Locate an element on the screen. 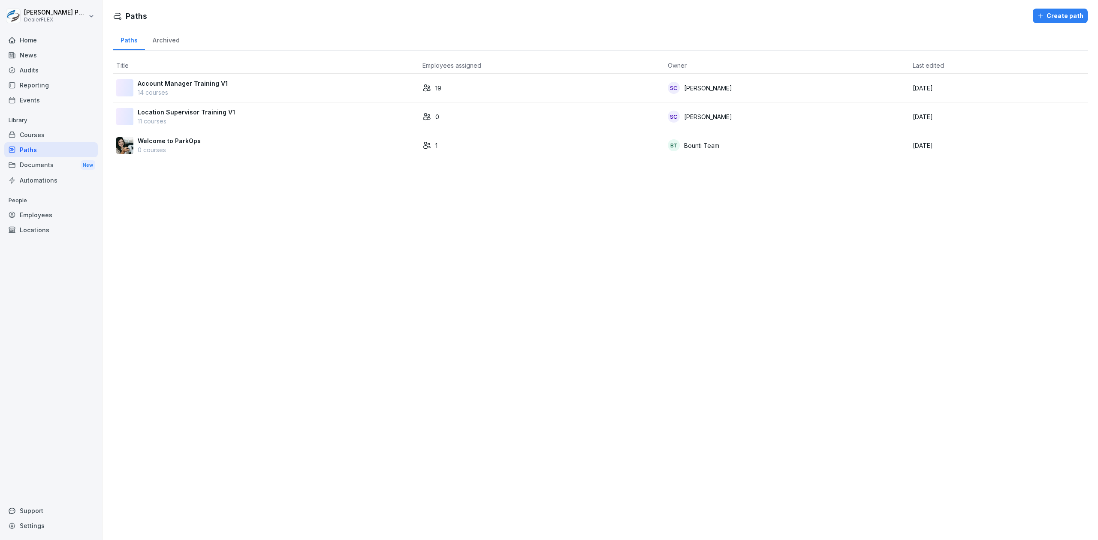 Image resolution: width=1098 pixels, height=540 pixels. p: 11 courses is located at coordinates (186, 121).